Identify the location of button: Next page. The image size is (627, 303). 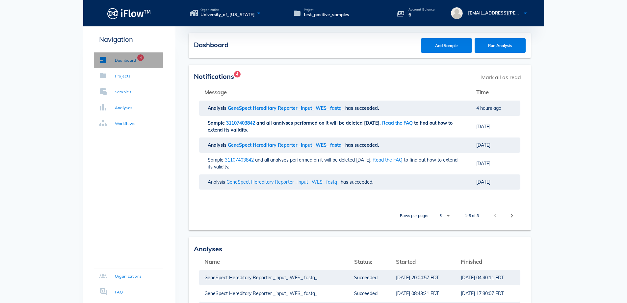
(512, 215).